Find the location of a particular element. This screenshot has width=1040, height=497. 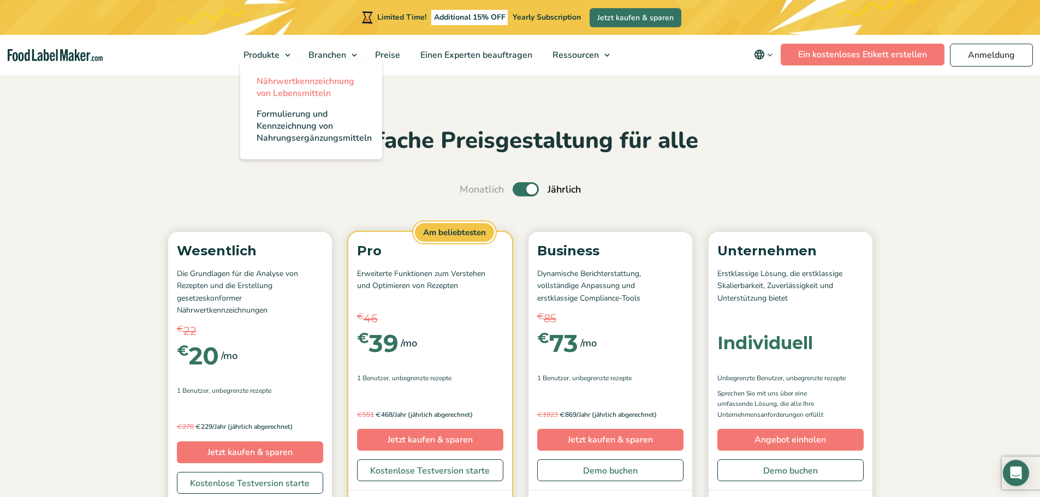

span: Monatlich is located at coordinates (481, 189).